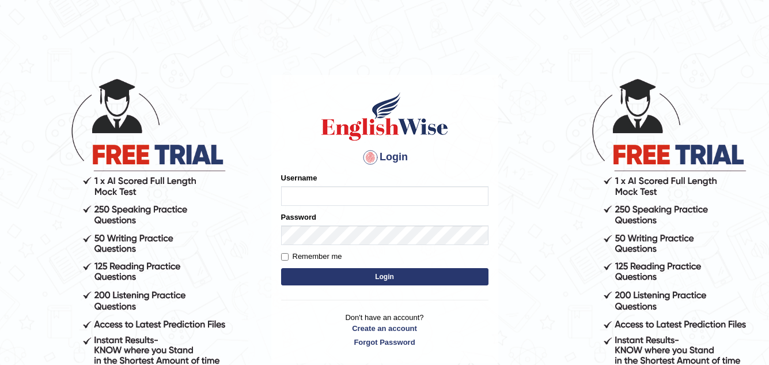 Image resolution: width=769 pixels, height=365 pixels. I want to click on label: Password, so click(298, 217).